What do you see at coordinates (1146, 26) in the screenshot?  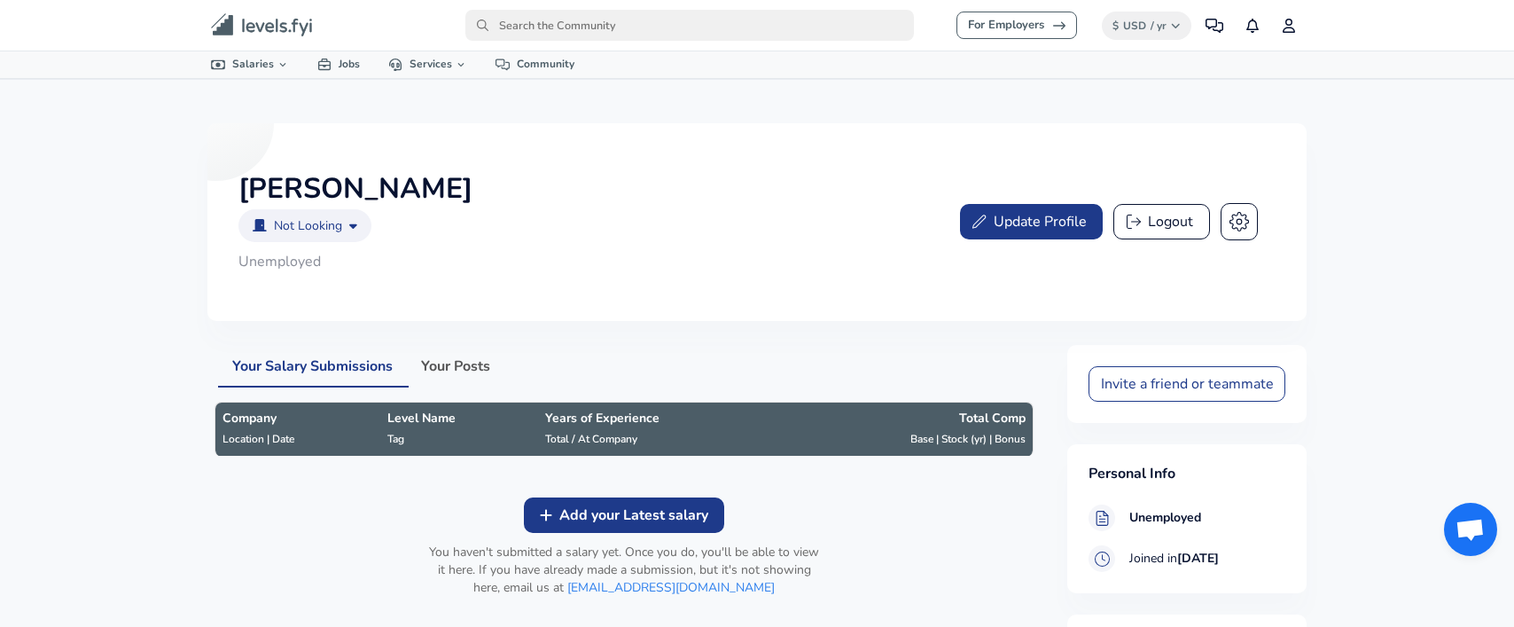 I see `button: $USD/ yr` at bounding box center [1146, 26].